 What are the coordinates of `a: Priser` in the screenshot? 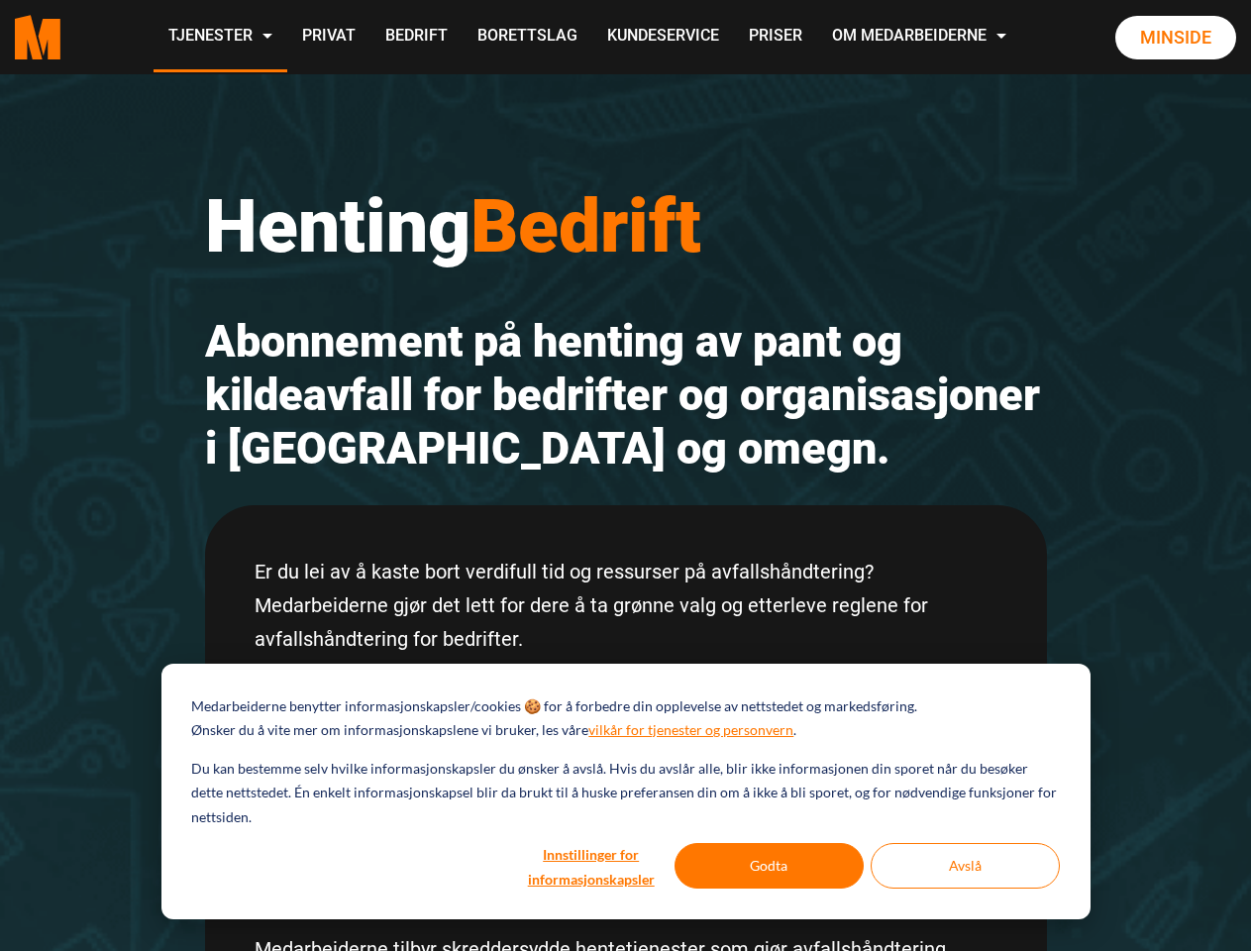 It's located at (775, 37).